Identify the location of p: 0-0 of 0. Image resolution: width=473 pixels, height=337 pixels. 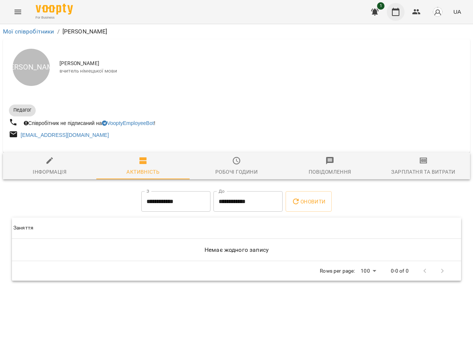
(400, 271).